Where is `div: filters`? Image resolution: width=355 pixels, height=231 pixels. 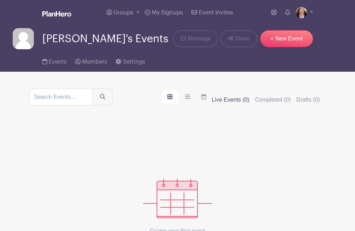 div: filters is located at coordinates (268, 100).